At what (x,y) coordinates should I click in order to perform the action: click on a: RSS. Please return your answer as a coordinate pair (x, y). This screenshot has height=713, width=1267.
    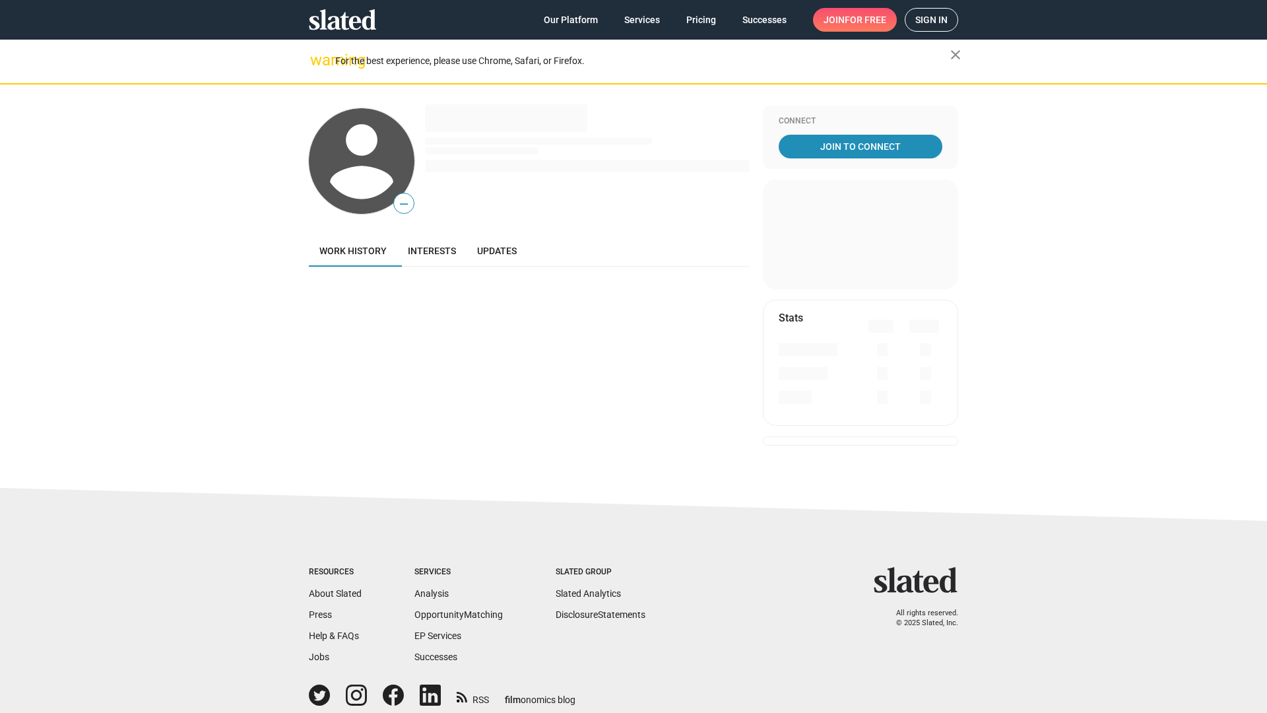
    Looking at the image, I should click on (472, 696).